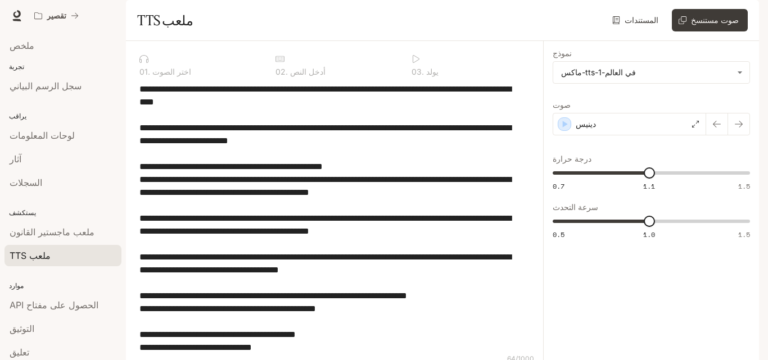 The image size is (768, 360). What do you see at coordinates (586, 124) in the screenshot?
I see `font: دينيس` at bounding box center [586, 124].